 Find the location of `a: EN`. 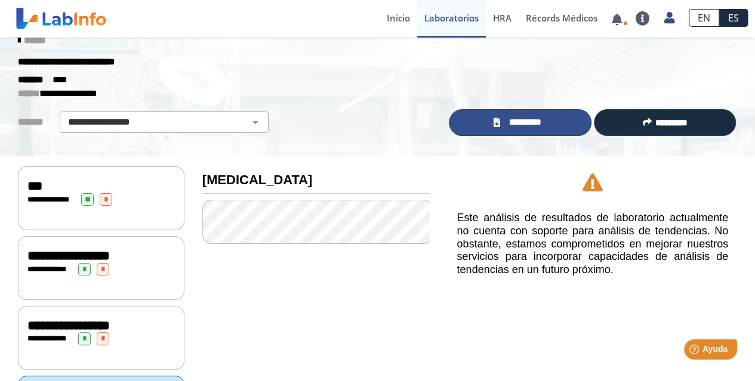

a: EN is located at coordinates (703, 18).